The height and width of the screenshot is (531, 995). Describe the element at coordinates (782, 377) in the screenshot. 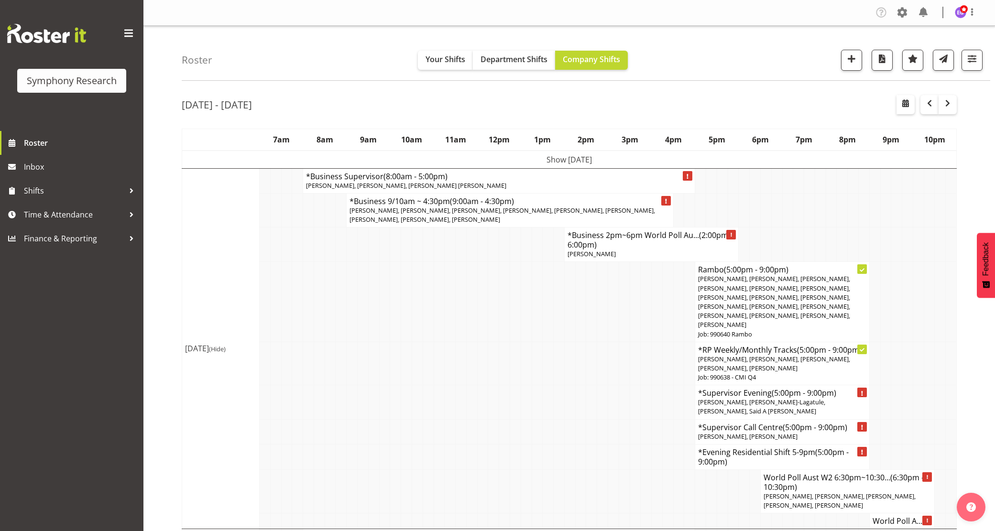

I see `p: Job: 990638 - CMI Q4` at that location.